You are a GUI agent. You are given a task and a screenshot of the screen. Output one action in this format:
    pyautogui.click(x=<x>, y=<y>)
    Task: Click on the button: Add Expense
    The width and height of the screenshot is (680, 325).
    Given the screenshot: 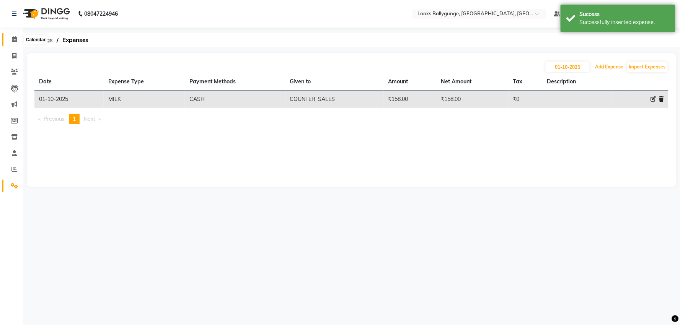 What is the action you would take?
    pyautogui.click(x=610, y=67)
    